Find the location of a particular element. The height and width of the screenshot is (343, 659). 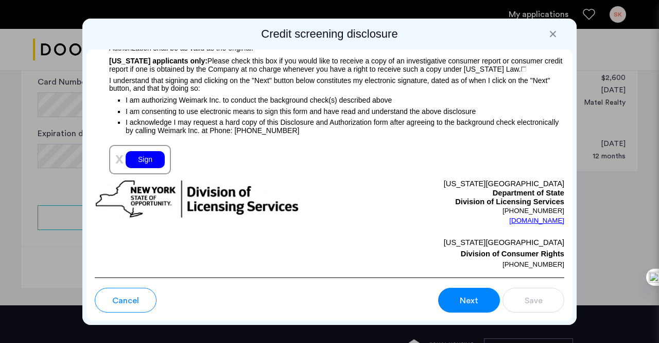

p: Please check this box if you would like to receive a copy of an investigative consumer report or ... is located at coordinates (330, 63).